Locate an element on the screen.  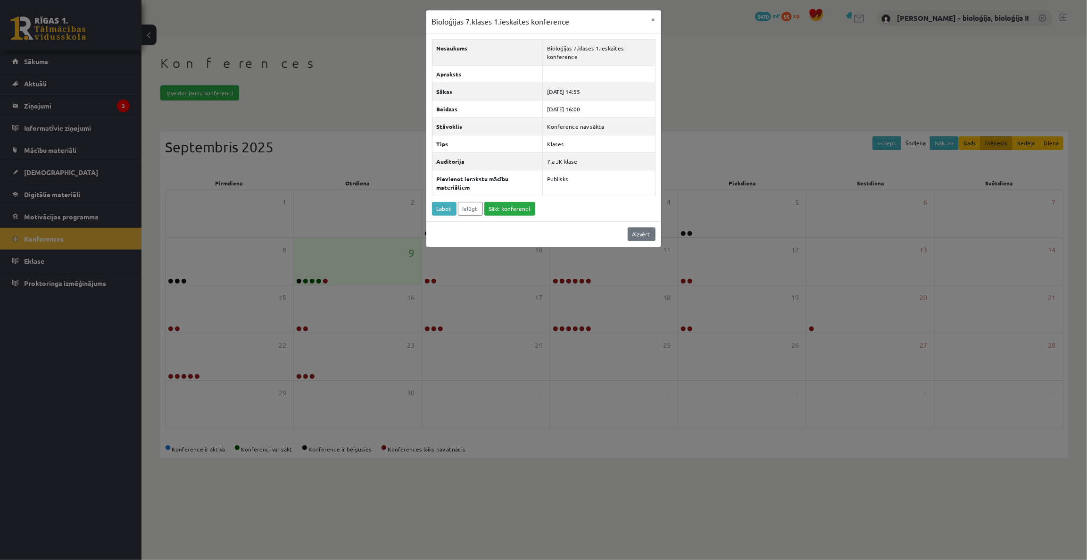
th: Stāvoklis is located at coordinates (487, 126).